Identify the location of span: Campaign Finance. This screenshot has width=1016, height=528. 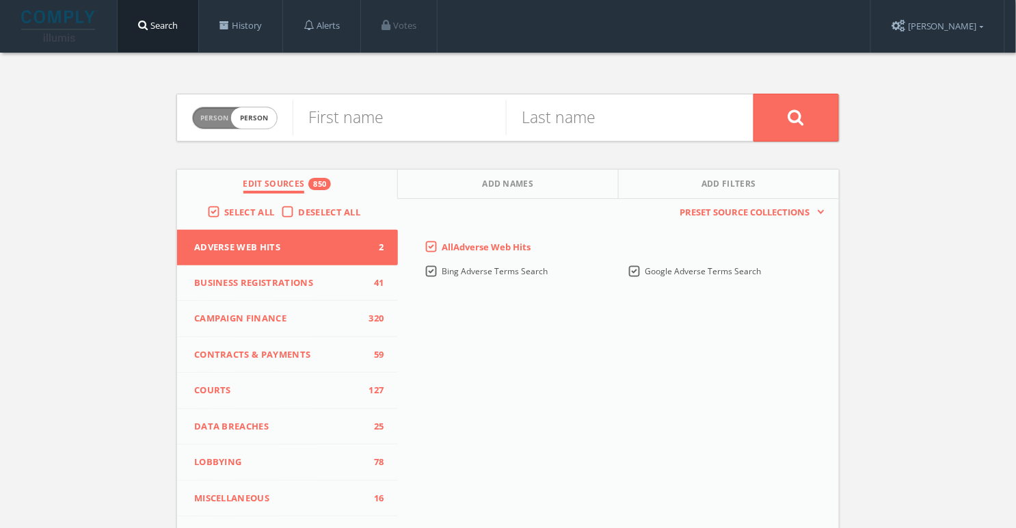
(279, 319).